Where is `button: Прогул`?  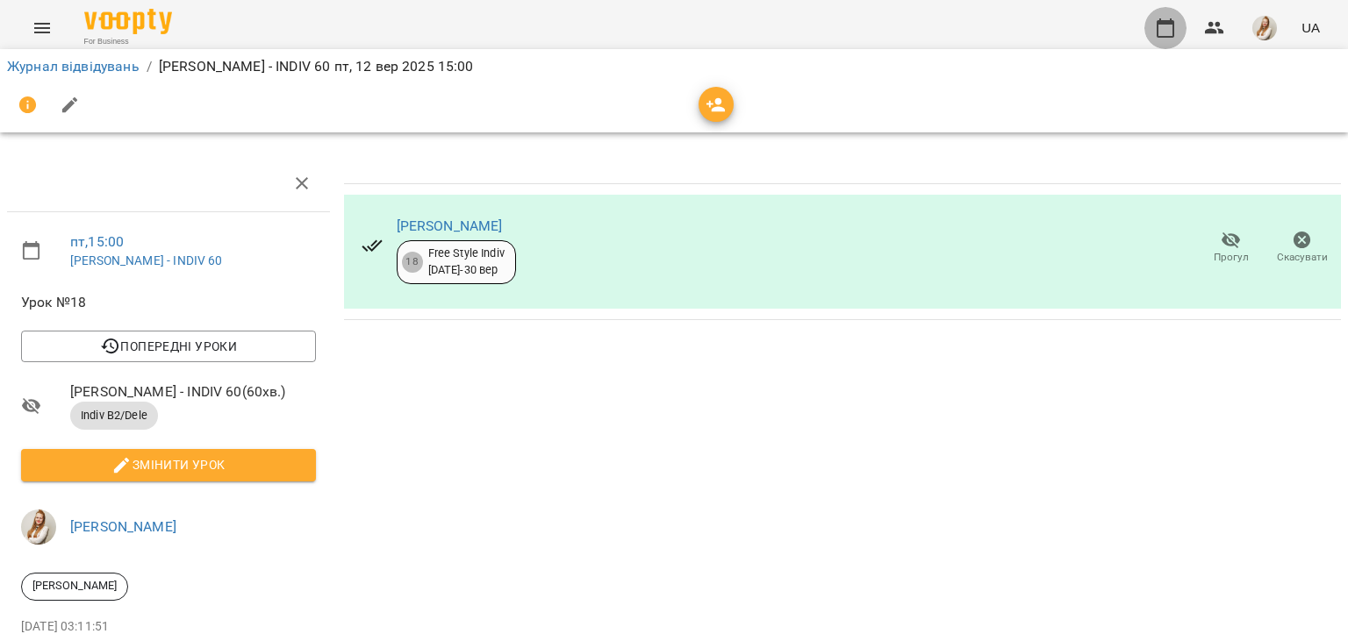
button: Прогул is located at coordinates (1230, 248).